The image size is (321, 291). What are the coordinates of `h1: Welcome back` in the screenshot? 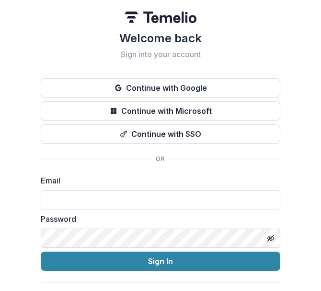 It's located at (161, 38).